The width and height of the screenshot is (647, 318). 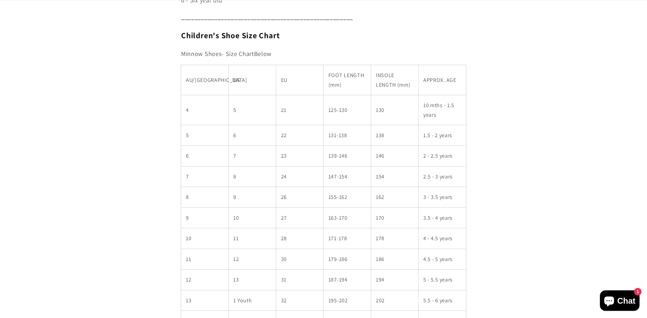 What do you see at coordinates (347, 259) in the screenshot?
I see `td: 179-186` at bounding box center [347, 259].